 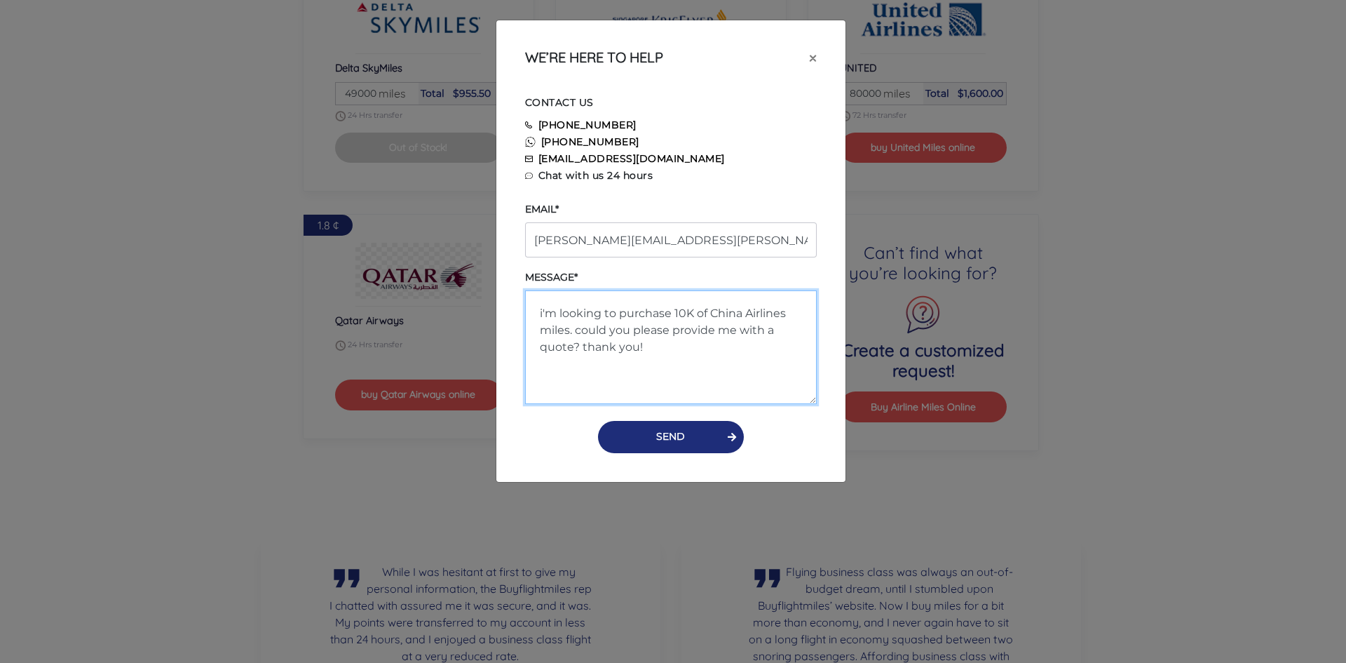 What do you see at coordinates (542, 209) in the screenshot?
I see `label: EMAIL*` at bounding box center [542, 209].